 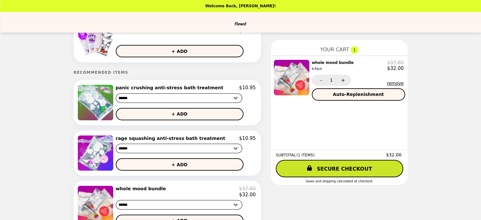 I want to click on span: YOUR CART, so click(x=334, y=49).